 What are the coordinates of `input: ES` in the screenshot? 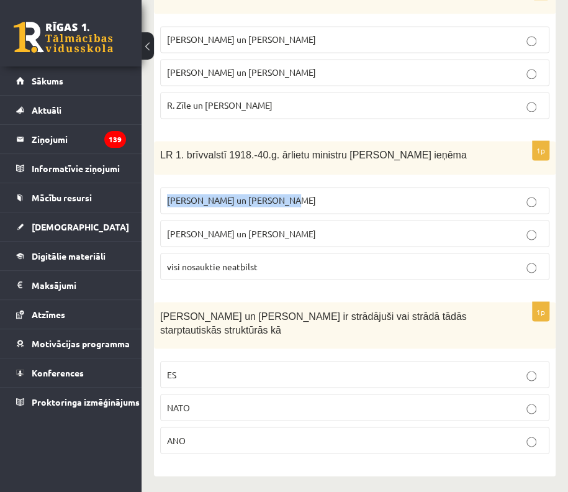 It's located at (532, 376).